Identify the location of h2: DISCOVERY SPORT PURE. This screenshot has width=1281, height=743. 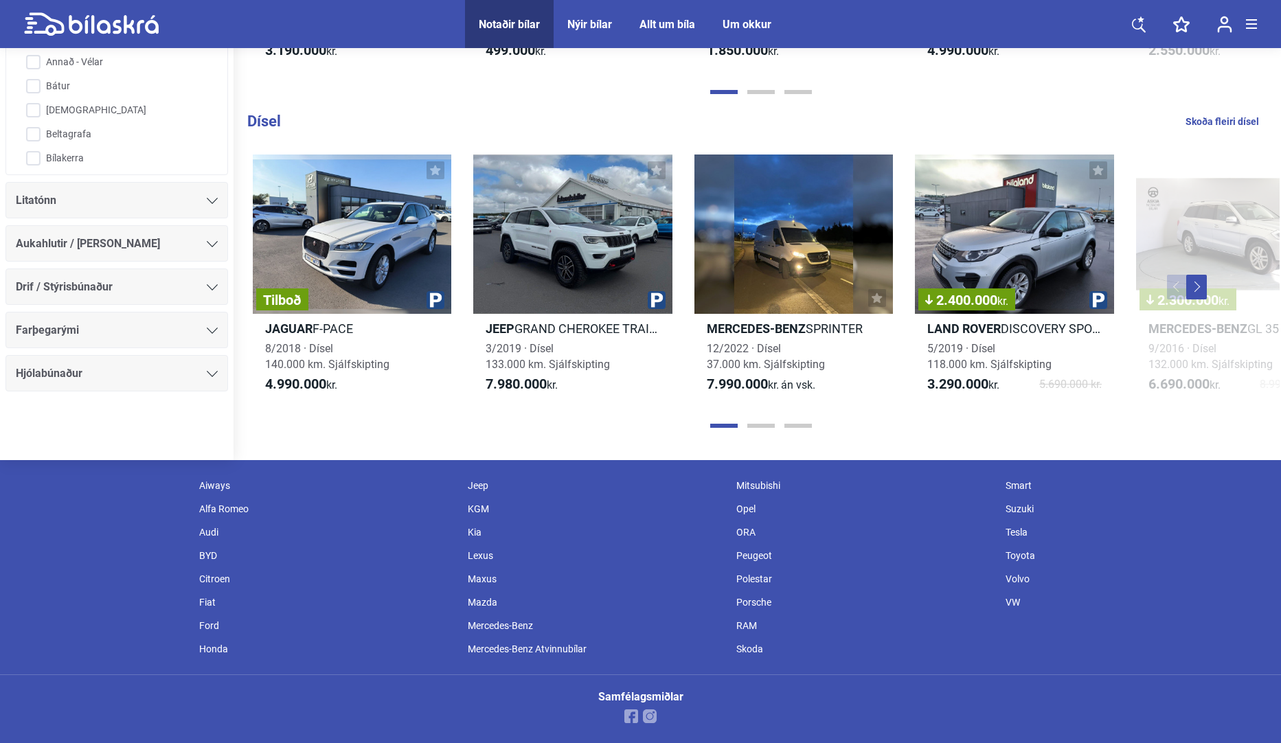
(1014, 328).